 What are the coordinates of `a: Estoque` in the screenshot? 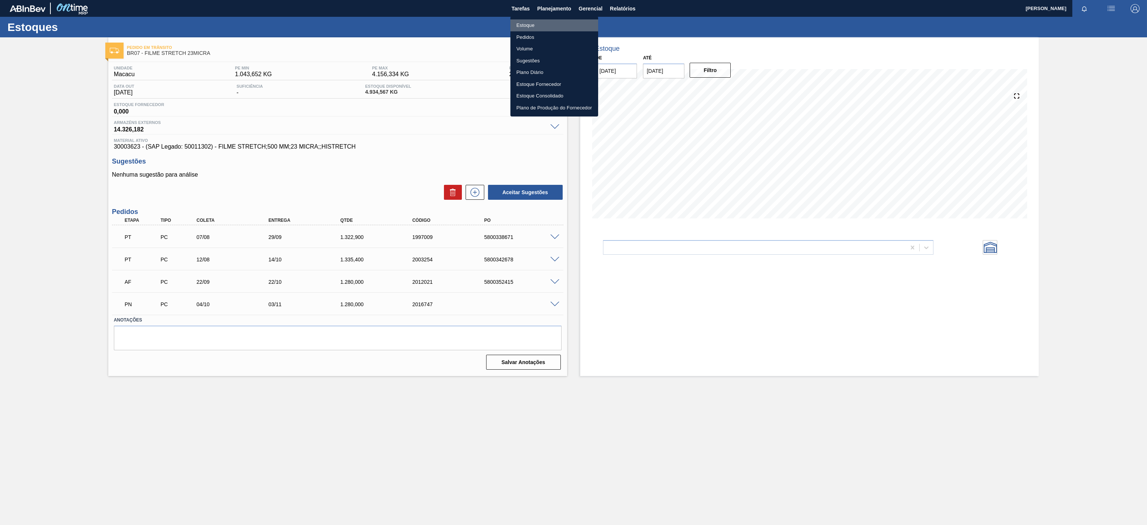 It's located at (554, 25).